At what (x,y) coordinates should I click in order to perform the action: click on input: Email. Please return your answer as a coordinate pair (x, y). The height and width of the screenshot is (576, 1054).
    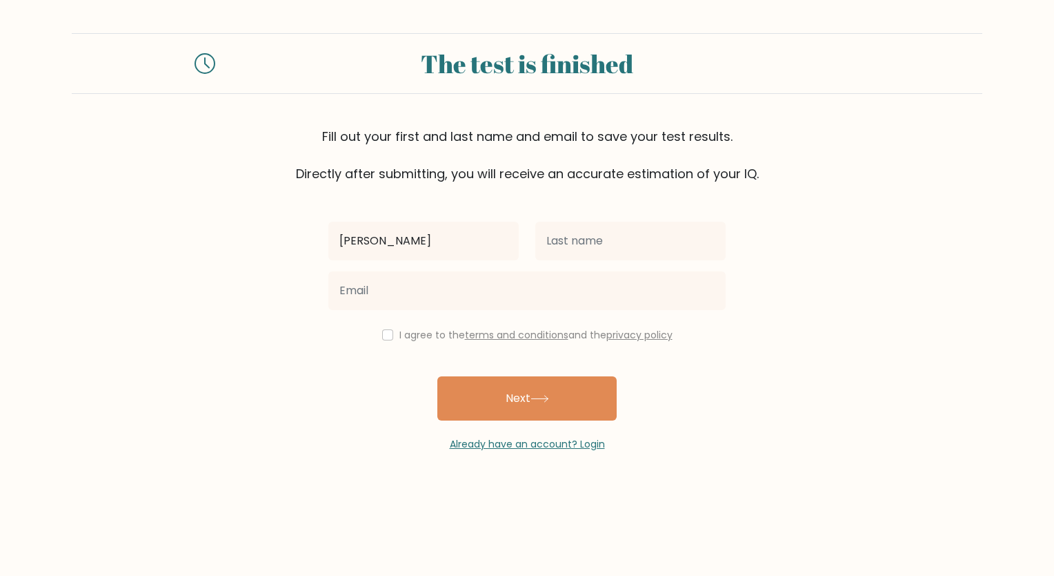
    Looking at the image, I should click on (527, 291).